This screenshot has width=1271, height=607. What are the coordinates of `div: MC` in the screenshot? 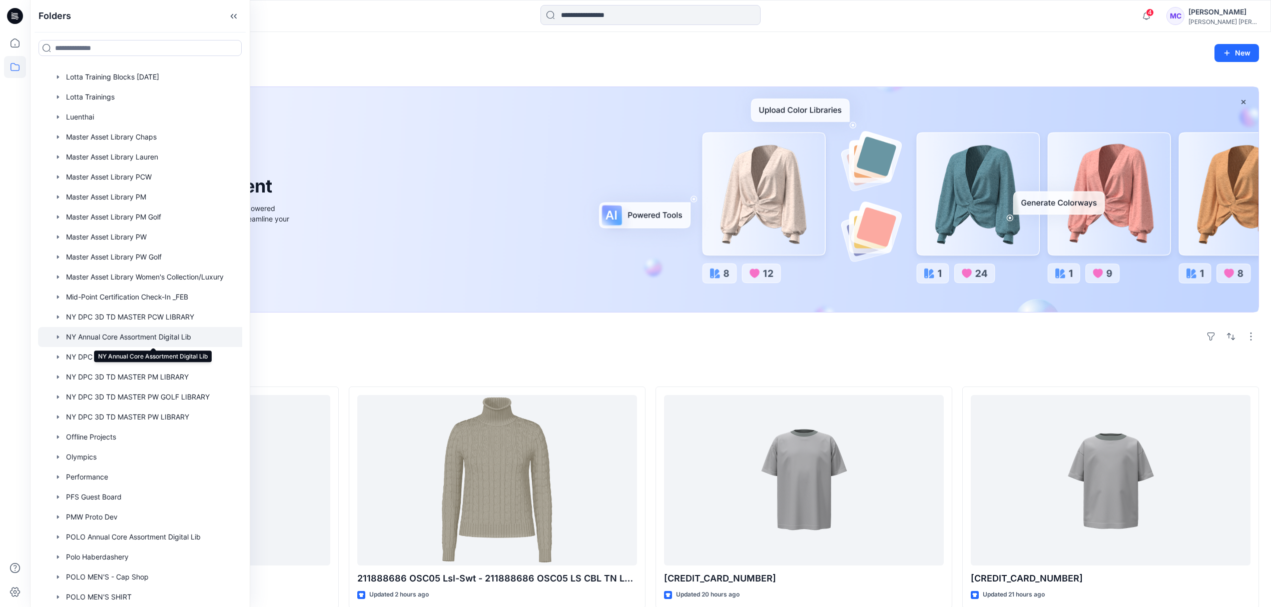 It's located at (1175, 16).